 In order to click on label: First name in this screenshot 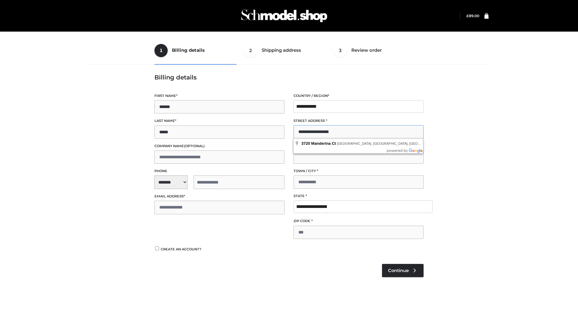, I will do `click(219, 96)`.